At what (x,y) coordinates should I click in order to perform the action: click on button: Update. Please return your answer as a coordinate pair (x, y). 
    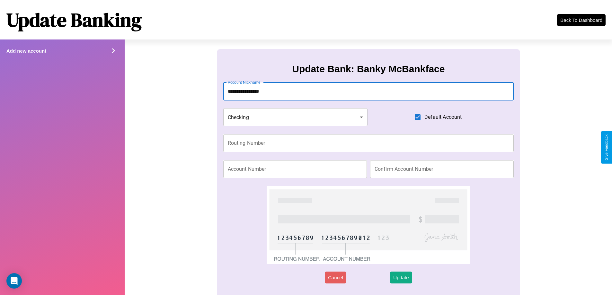
    Looking at the image, I should click on (401, 278).